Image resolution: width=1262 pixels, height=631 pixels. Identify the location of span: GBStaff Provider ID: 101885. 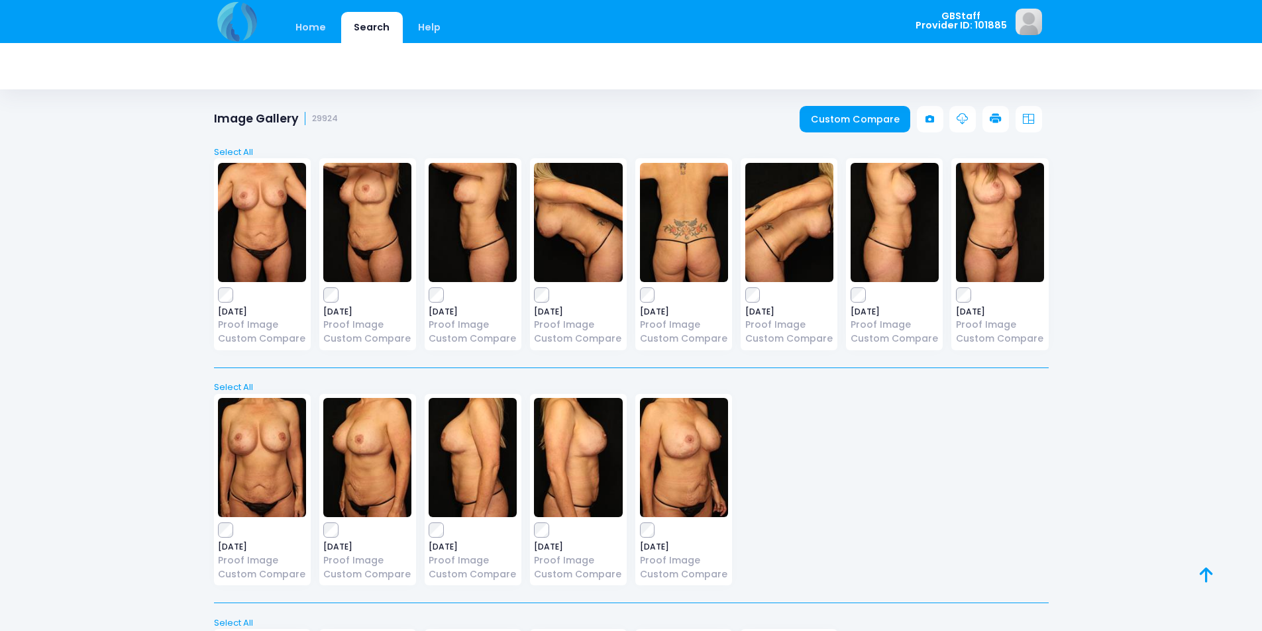
(961, 21).